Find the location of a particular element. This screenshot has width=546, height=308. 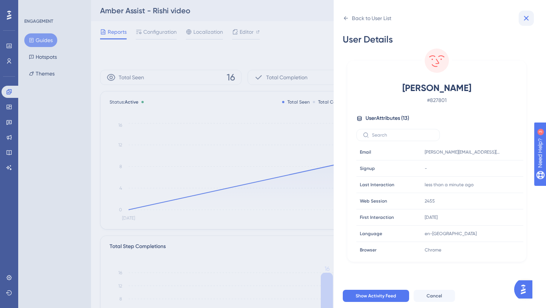

span: Last Interaction is located at coordinates (377, 185).